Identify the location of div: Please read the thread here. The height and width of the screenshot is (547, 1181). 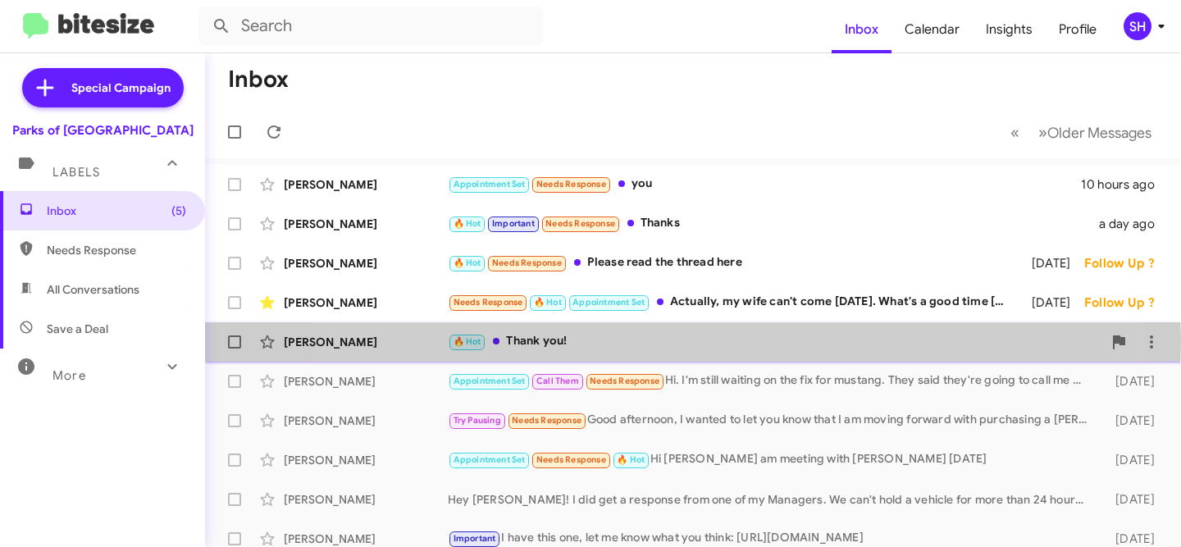
(733, 262).